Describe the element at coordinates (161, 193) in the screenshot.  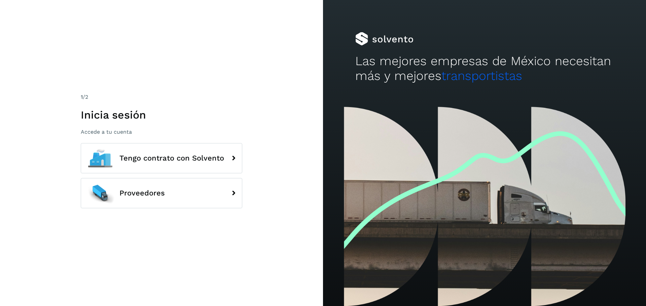
I see `button: Proveedores` at that location.